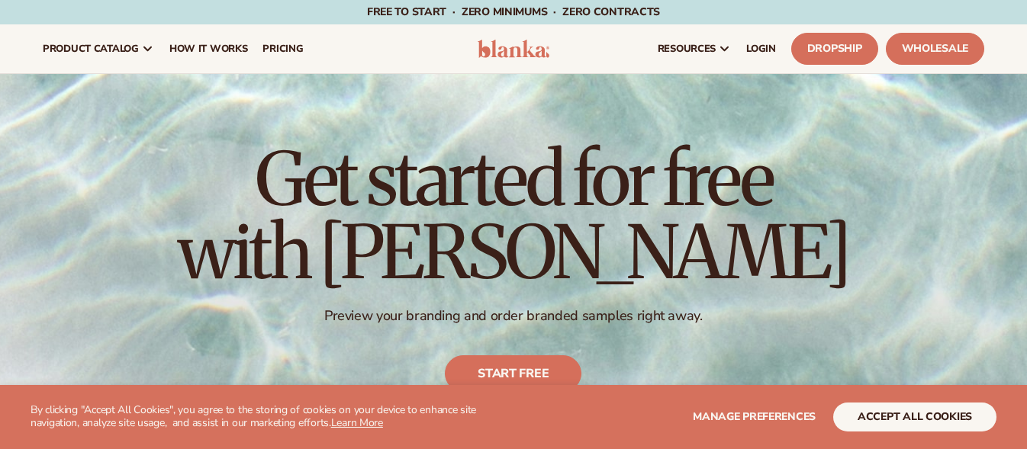 This screenshot has height=449, width=1027. I want to click on button: Manage preferences, so click(754, 417).